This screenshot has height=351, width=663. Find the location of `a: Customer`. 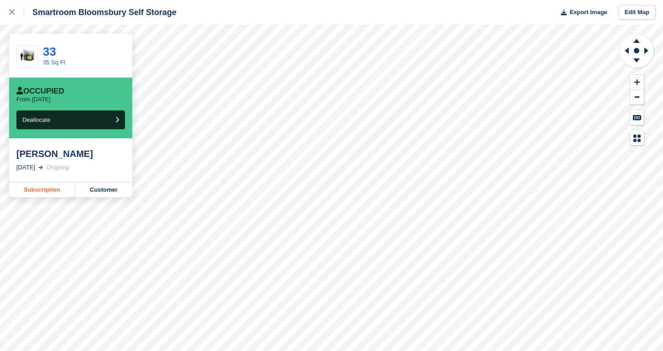

a: Customer is located at coordinates (104, 190).